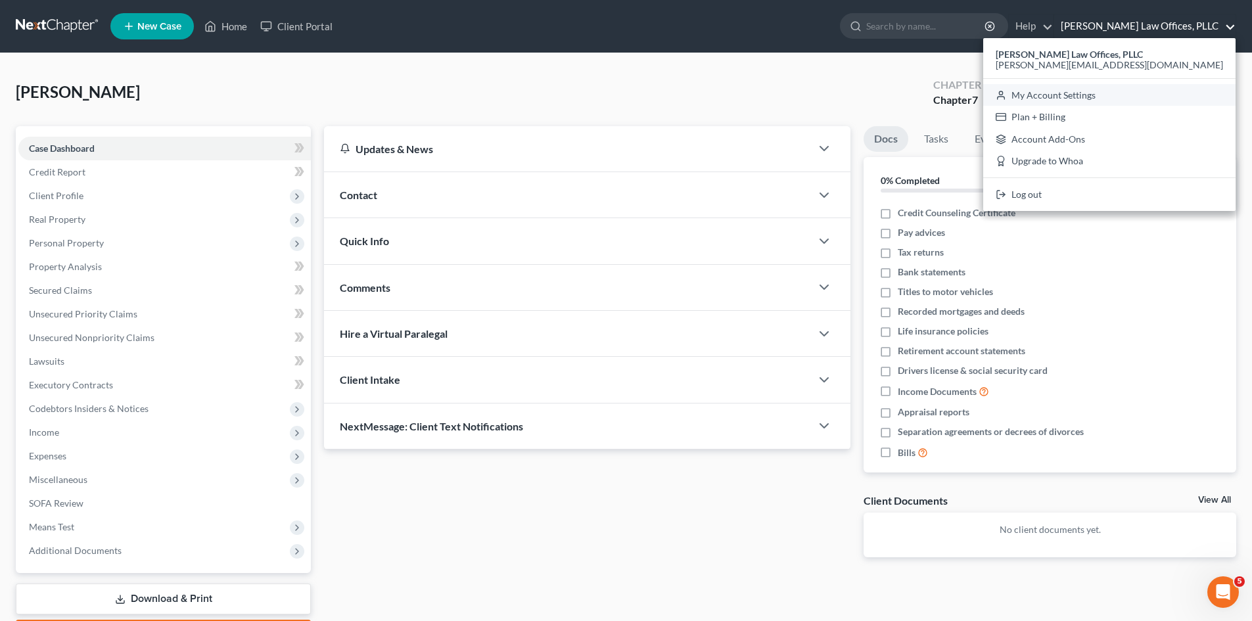 This screenshot has height=621, width=1252. Describe the element at coordinates (937, 392) in the screenshot. I see `span: Income Documents` at that location.